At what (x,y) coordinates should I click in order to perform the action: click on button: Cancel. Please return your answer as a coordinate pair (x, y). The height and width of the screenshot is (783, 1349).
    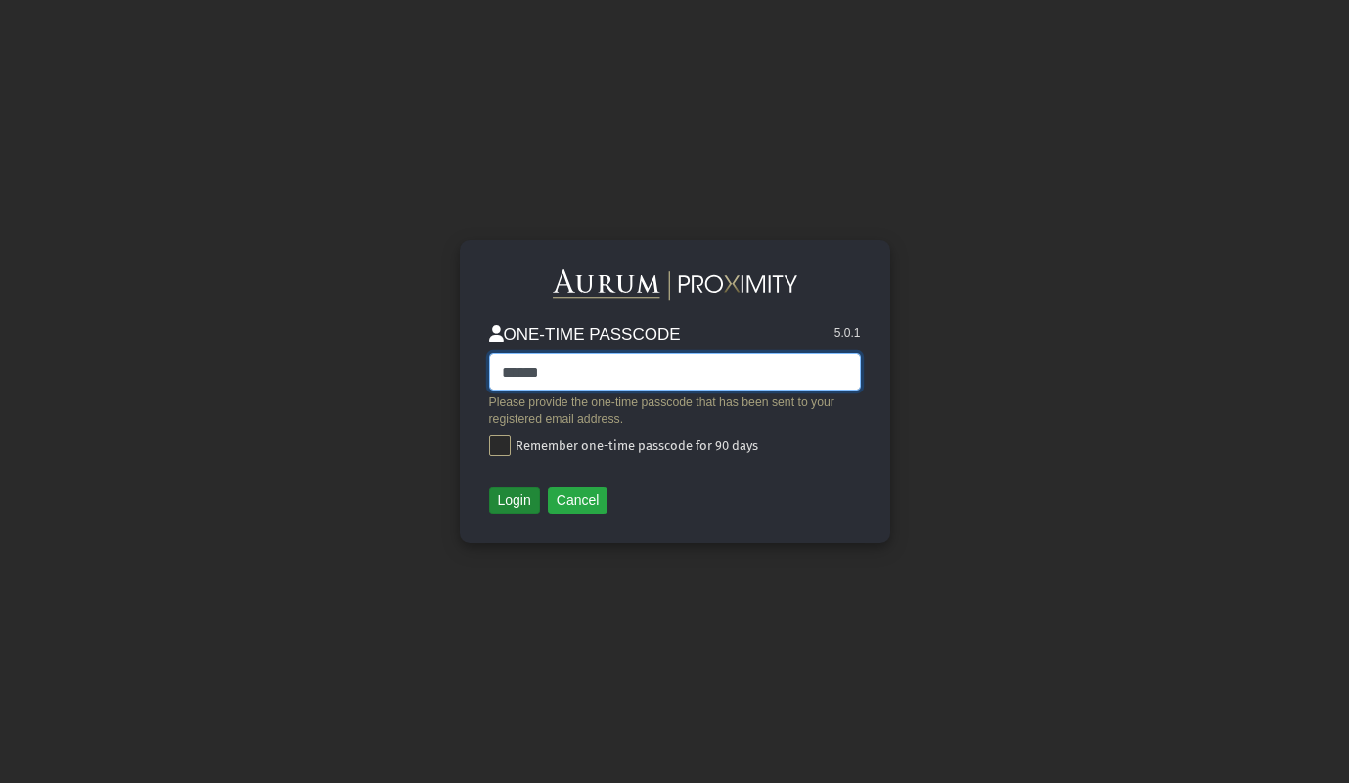
    Looking at the image, I should click on (578, 501).